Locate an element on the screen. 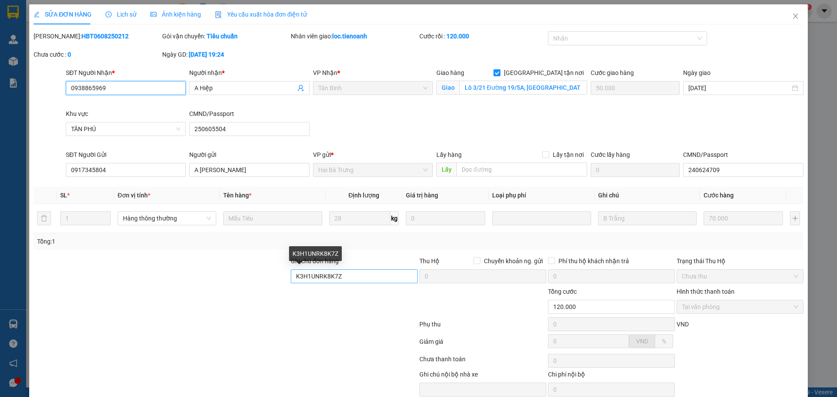  span: edit is located at coordinates (37, 14).